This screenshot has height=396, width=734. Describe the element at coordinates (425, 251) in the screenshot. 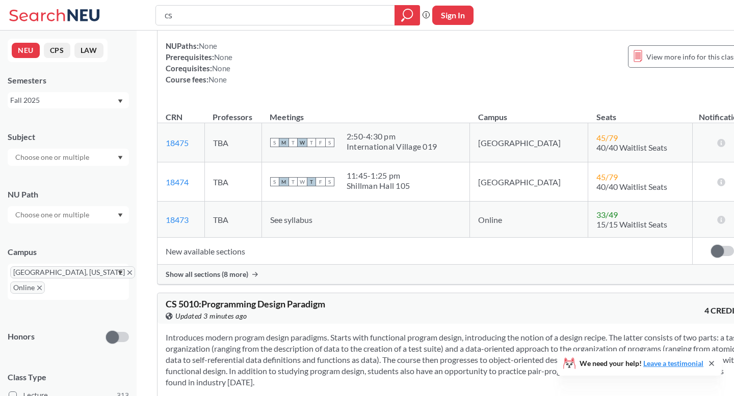

I see `td: New available sections` at that location.